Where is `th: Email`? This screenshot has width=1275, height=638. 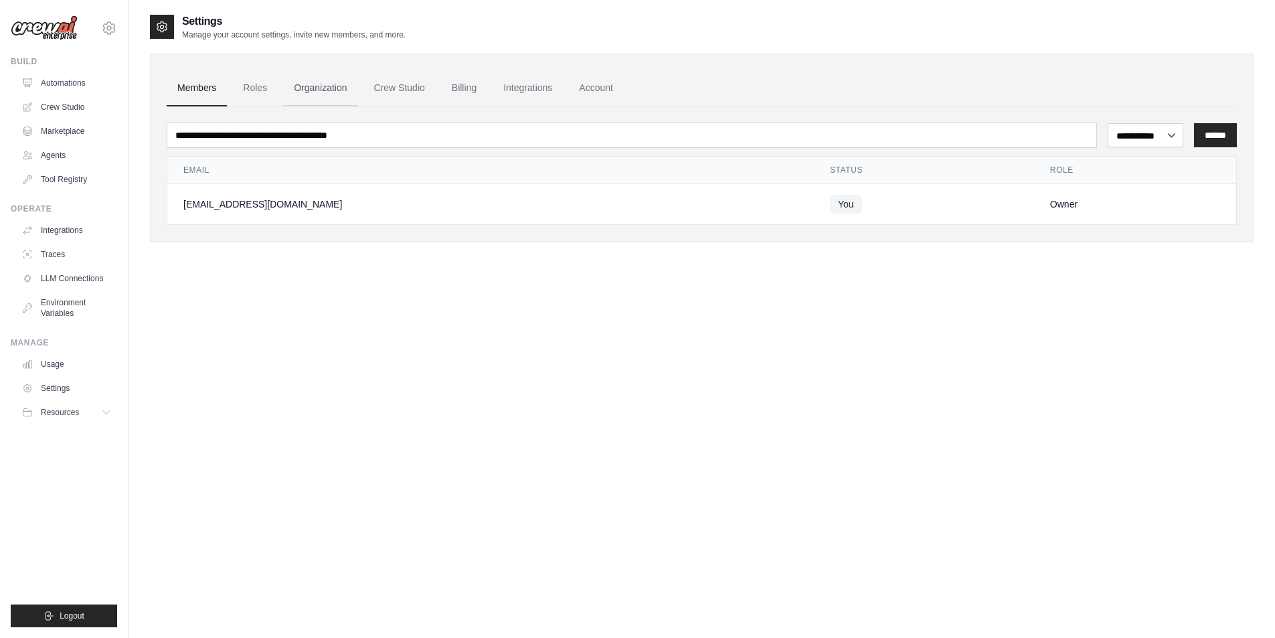 th: Email is located at coordinates (490, 170).